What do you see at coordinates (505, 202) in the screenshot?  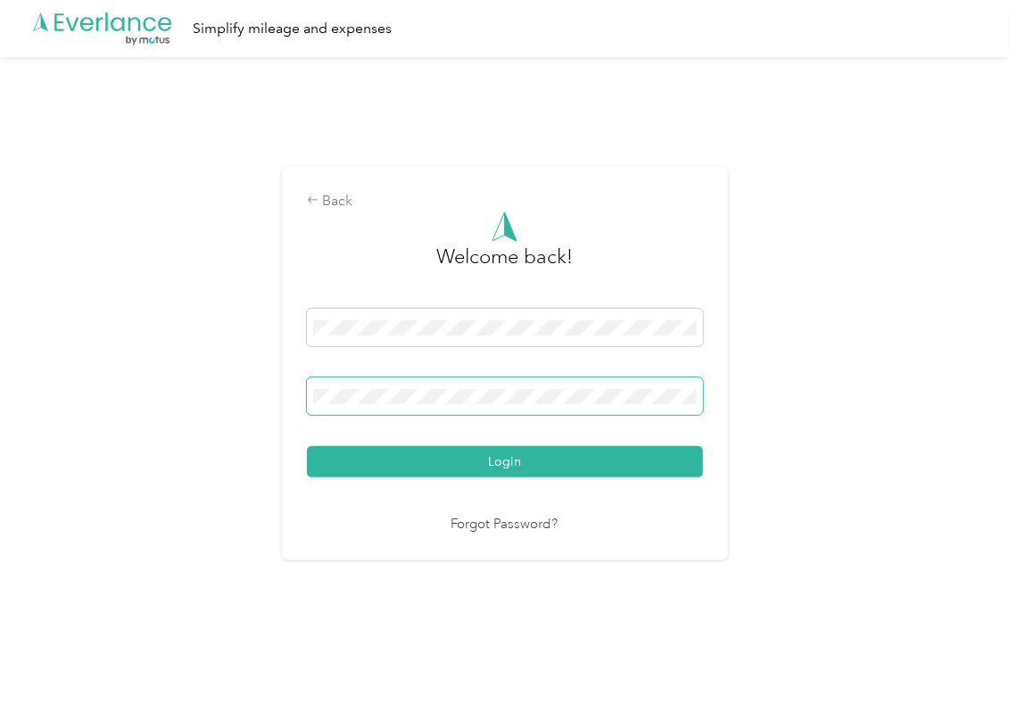 I see `div: Back` at bounding box center [505, 202].